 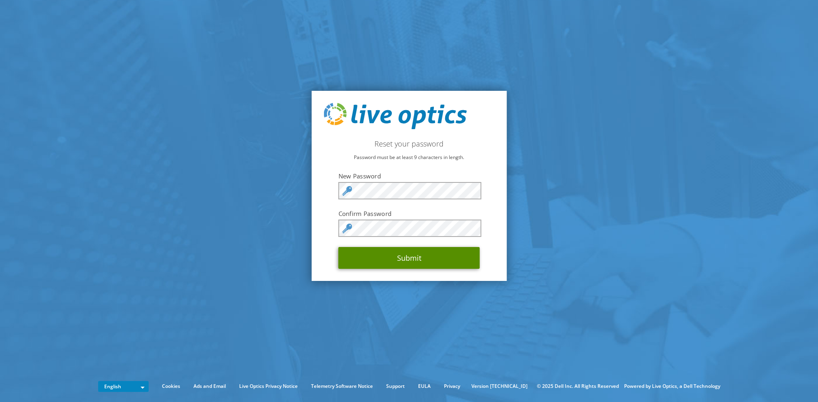 What do you see at coordinates (409, 176) in the screenshot?
I see `label: New Password` at bounding box center [409, 176].